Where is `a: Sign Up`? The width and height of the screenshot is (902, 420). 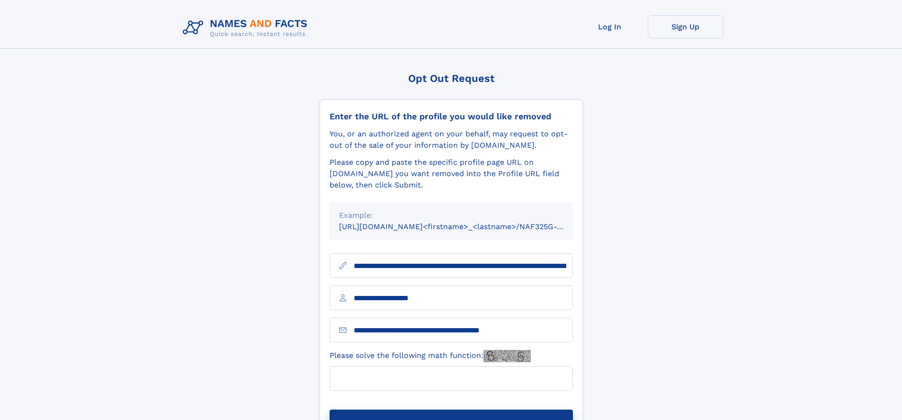
a: Sign Up is located at coordinates (686, 27).